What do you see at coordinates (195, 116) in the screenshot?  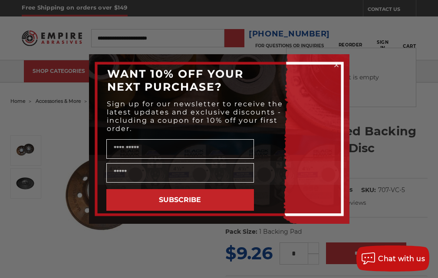 I see `span: Sign up for our newsletter to receive the latest updates and exclusive discounts - including a co...` at bounding box center [195, 116].